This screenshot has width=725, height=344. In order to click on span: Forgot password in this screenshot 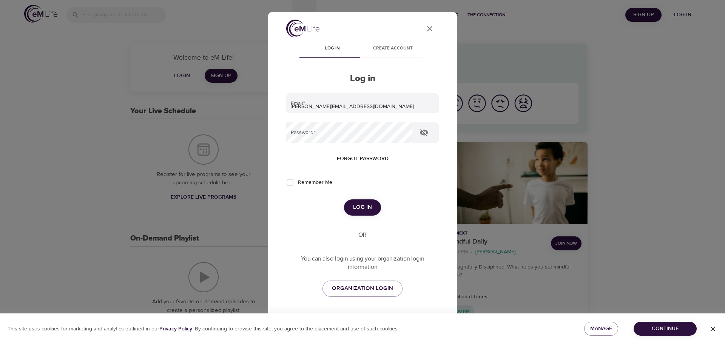, I will do `click(363, 159)`.